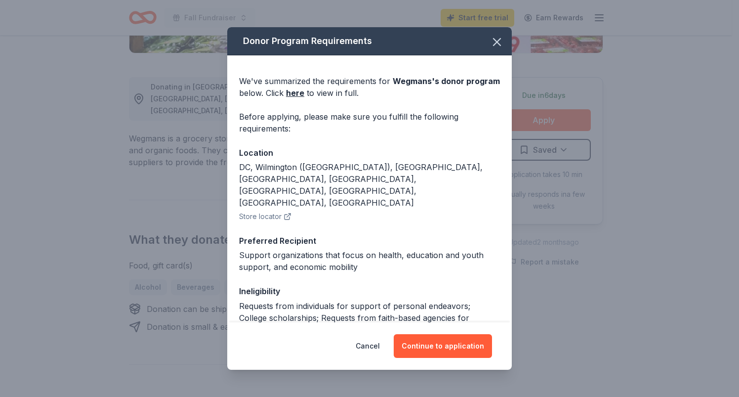 The height and width of the screenshot is (397, 739). Describe the element at coordinates (370, 123) in the screenshot. I see `div: Before applying, please make sure you fulfill the following requirements:` at that location.